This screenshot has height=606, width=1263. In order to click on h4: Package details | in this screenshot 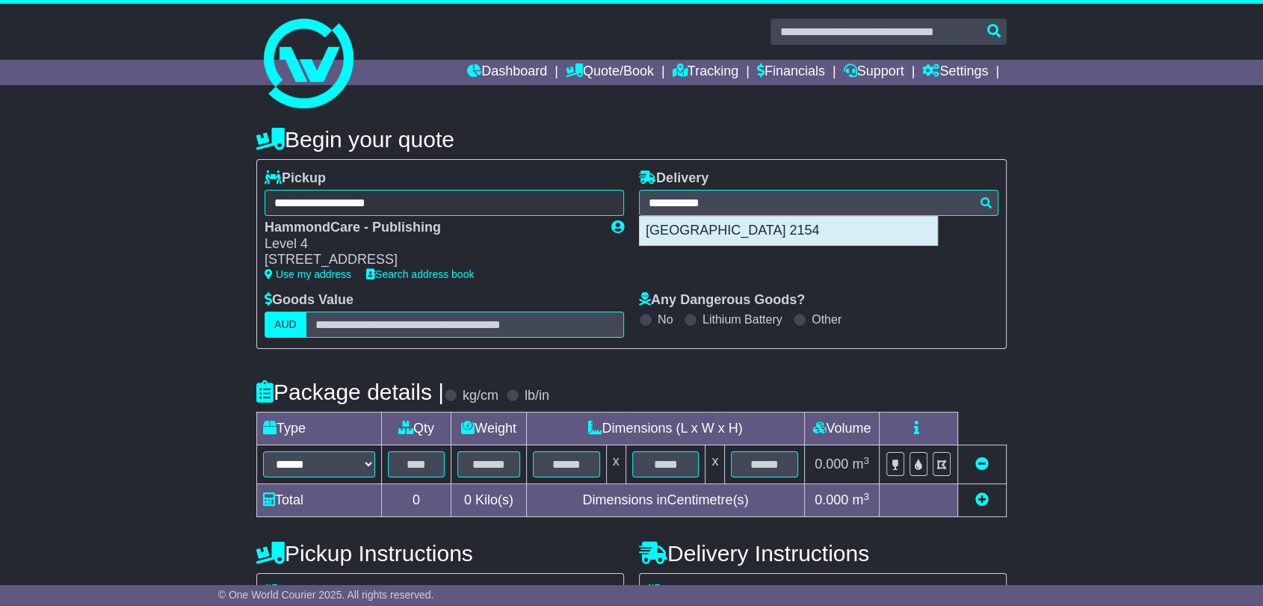, I will do `click(350, 392)`.